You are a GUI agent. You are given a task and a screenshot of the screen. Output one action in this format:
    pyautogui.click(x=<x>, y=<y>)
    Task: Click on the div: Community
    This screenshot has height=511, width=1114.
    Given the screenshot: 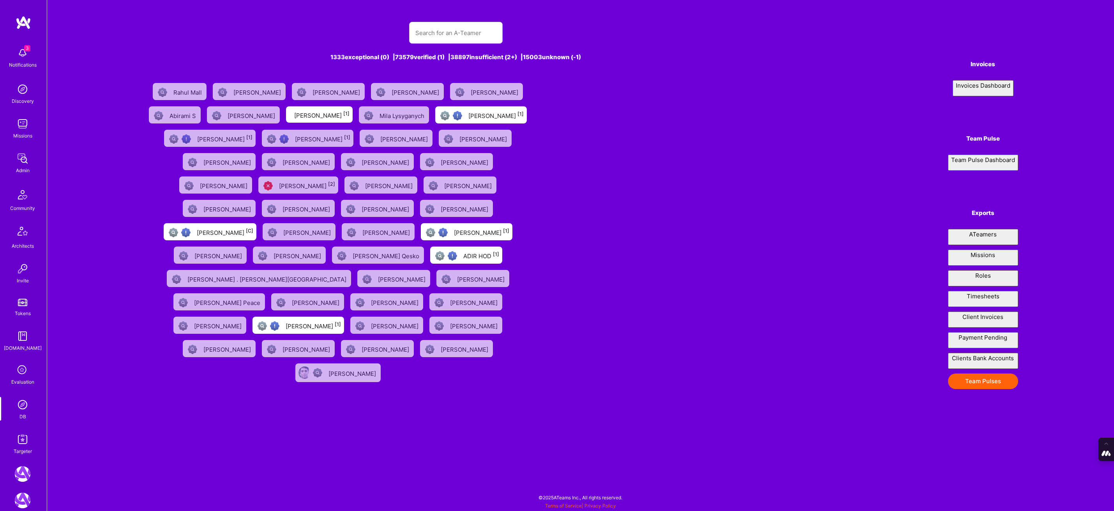 What is the action you would take?
    pyautogui.click(x=23, y=208)
    